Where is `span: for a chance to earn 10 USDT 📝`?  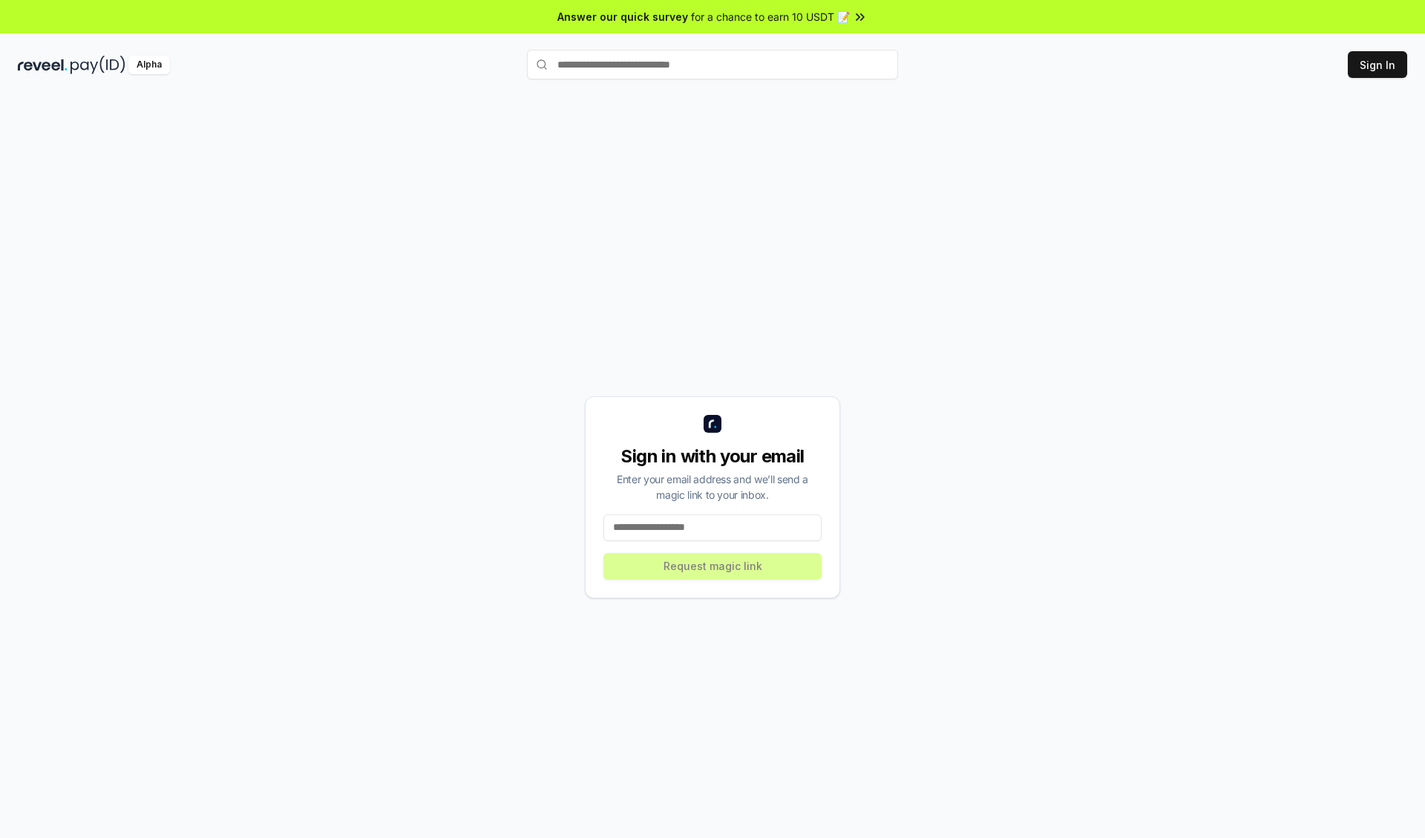
span: for a chance to earn 10 USDT 📝 is located at coordinates (770, 16).